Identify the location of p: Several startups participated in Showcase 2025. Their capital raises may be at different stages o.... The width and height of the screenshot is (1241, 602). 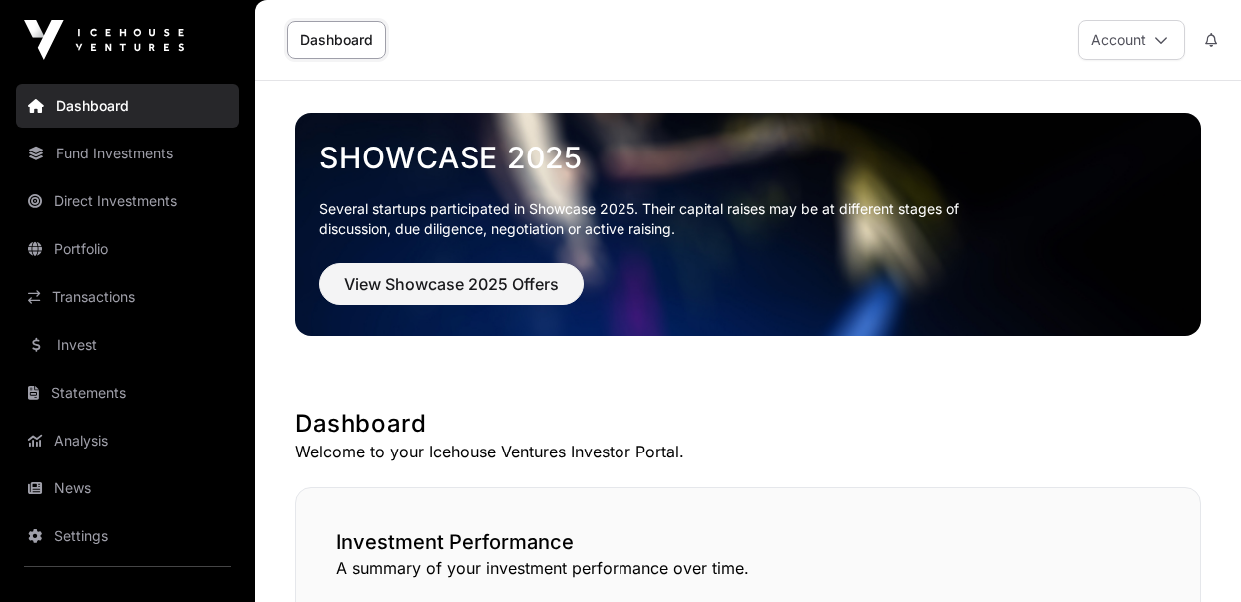
(654, 219).